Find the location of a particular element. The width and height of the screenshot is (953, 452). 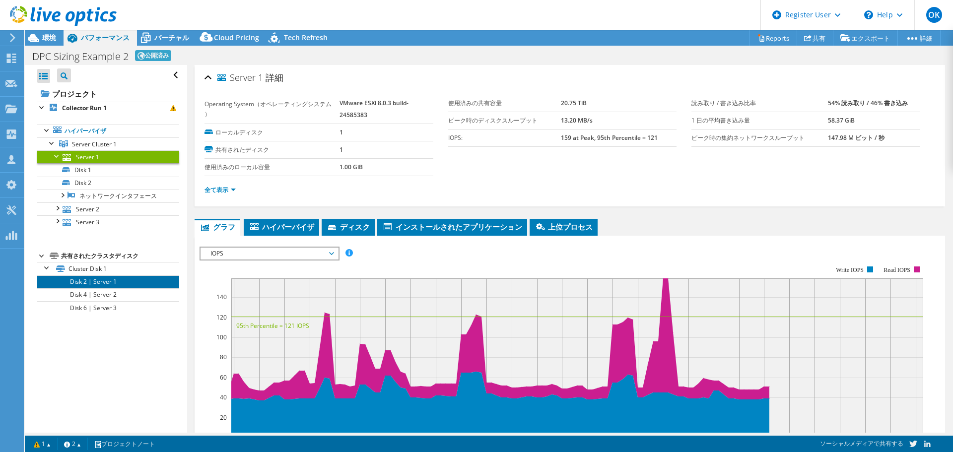

text: 140 is located at coordinates (221, 297).